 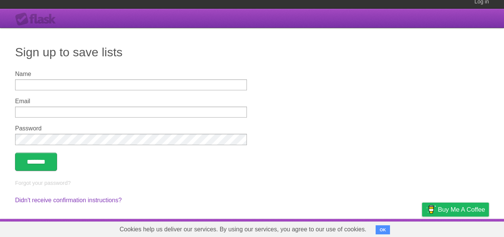 I want to click on a: Suggest a feature, so click(x=465, y=228).